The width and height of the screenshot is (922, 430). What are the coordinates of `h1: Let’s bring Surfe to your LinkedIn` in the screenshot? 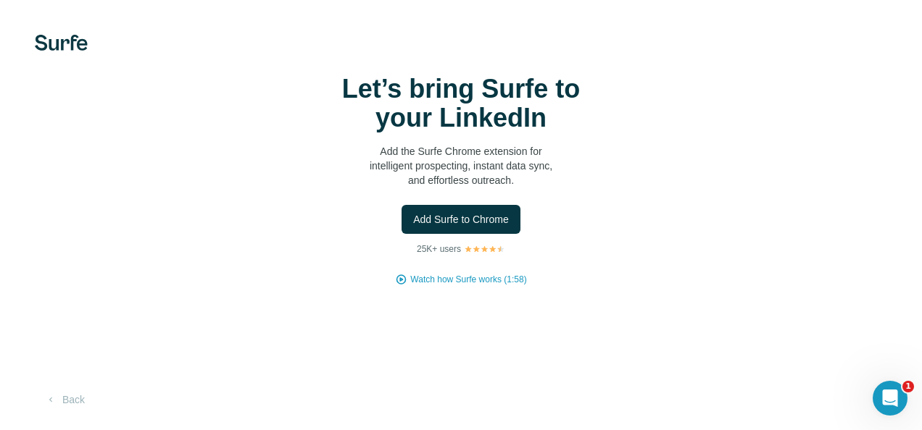 It's located at (461, 104).